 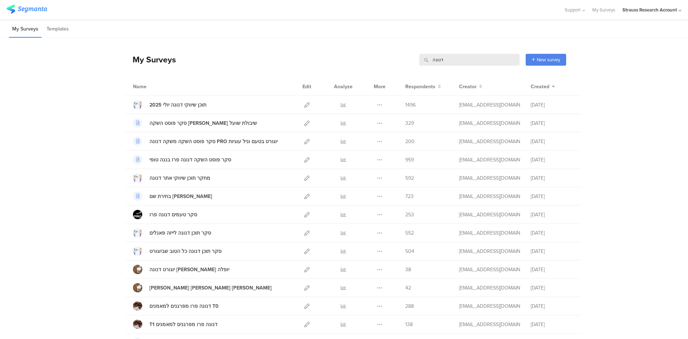 What do you see at coordinates (410, 251) in the screenshot?
I see `span: 504` at bounding box center [410, 251].